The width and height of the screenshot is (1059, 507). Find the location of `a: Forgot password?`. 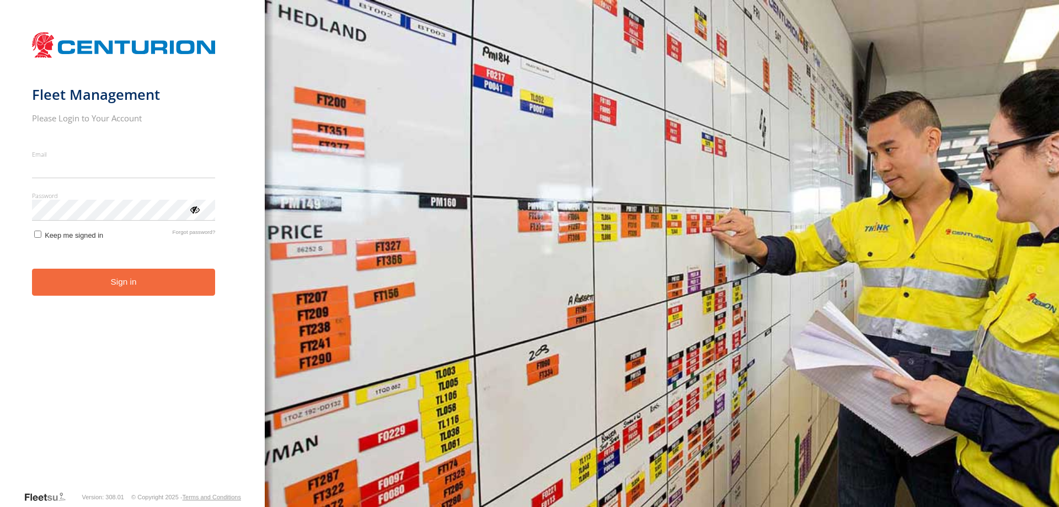

a: Forgot password? is located at coordinates (194, 234).